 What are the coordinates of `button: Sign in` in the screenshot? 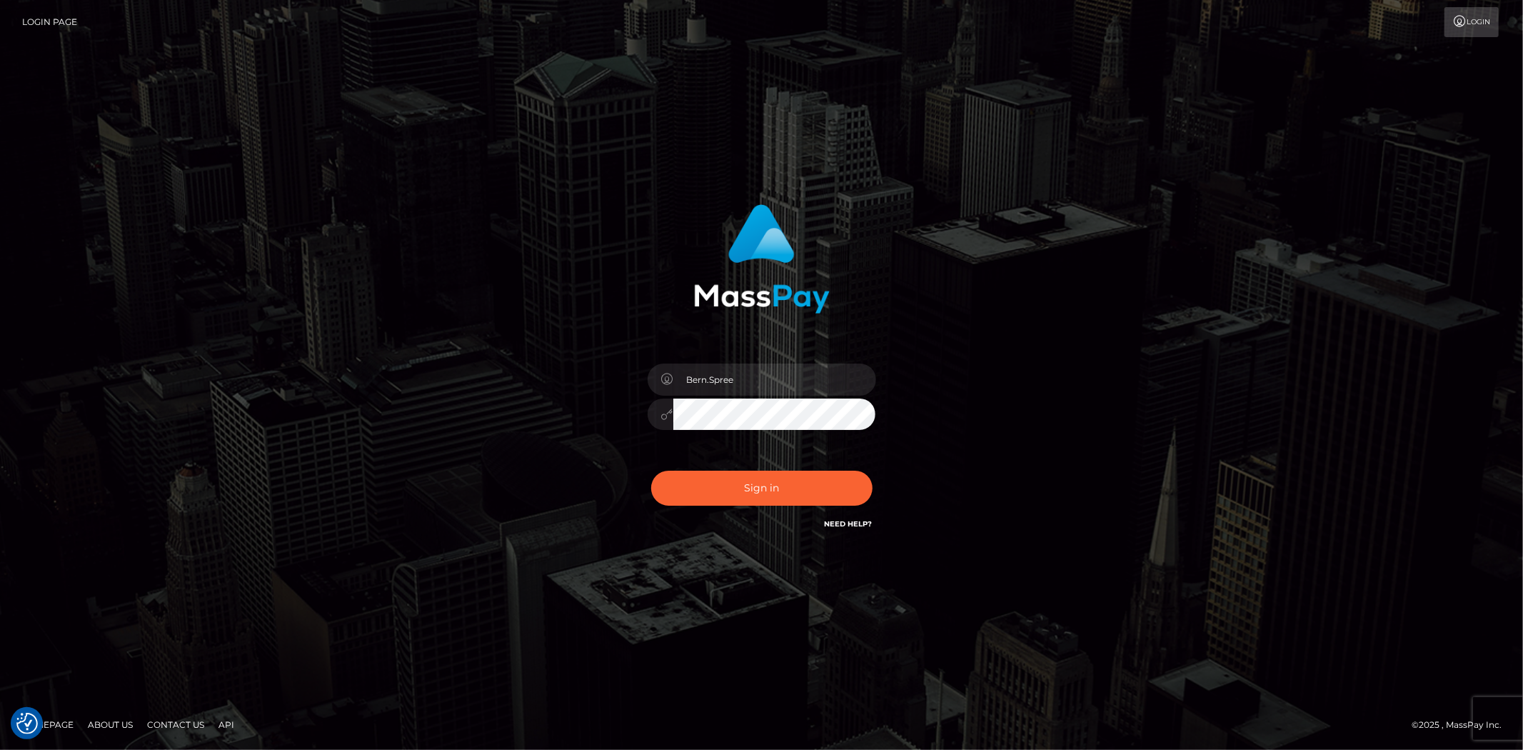 It's located at (762, 488).